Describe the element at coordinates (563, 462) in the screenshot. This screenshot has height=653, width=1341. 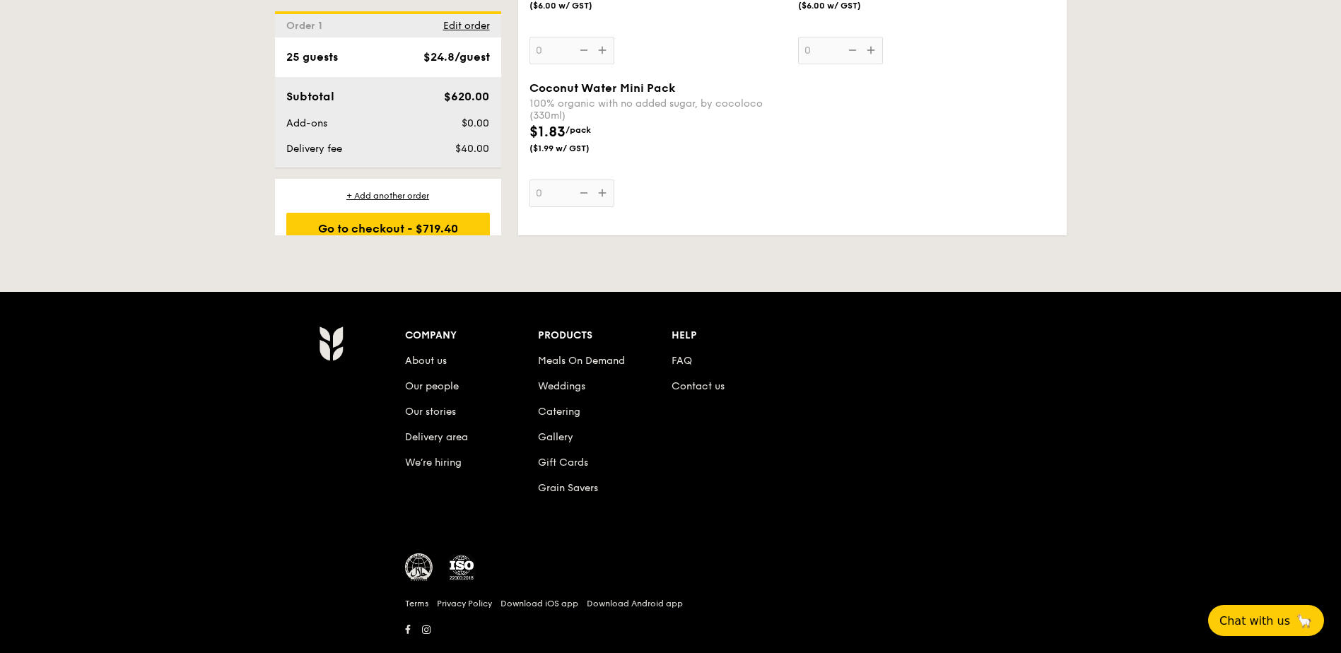
I see `a: Gift Cards` at that location.